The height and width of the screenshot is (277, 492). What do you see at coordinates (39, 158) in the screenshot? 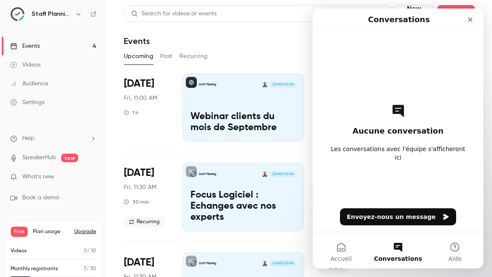
I see `a: SpeakerHub` at bounding box center [39, 158].